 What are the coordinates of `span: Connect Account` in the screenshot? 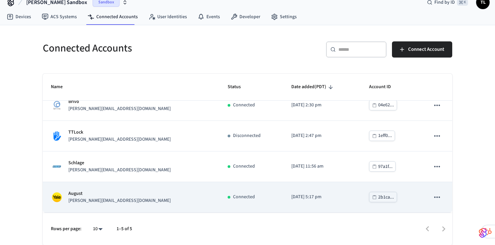 It's located at (426, 50).